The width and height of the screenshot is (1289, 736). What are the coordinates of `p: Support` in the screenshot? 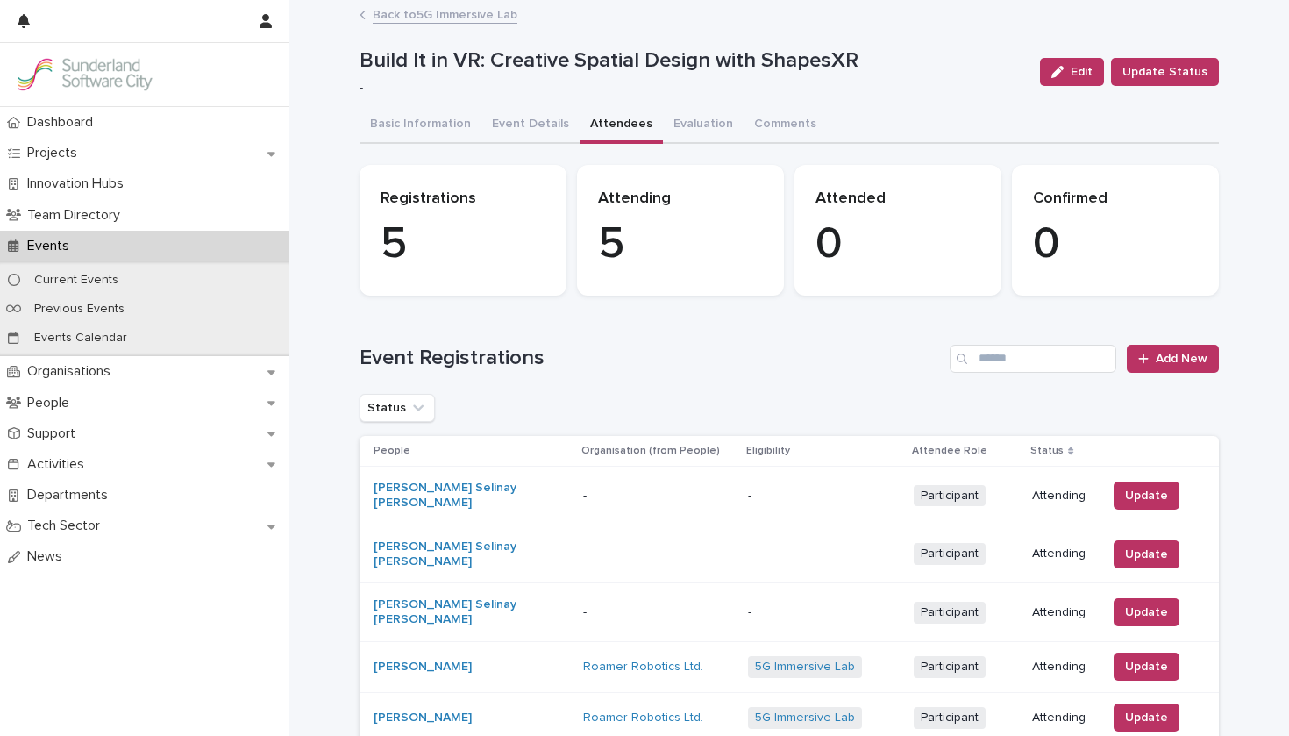 It's located at (54, 433).